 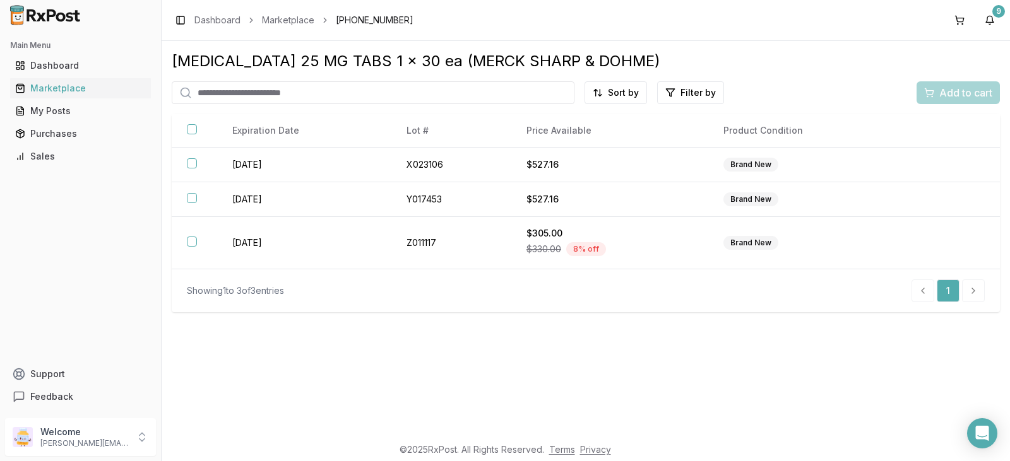 What do you see at coordinates (982, 434) in the screenshot?
I see `div: Open Intercom Messenger` at bounding box center [982, 434].